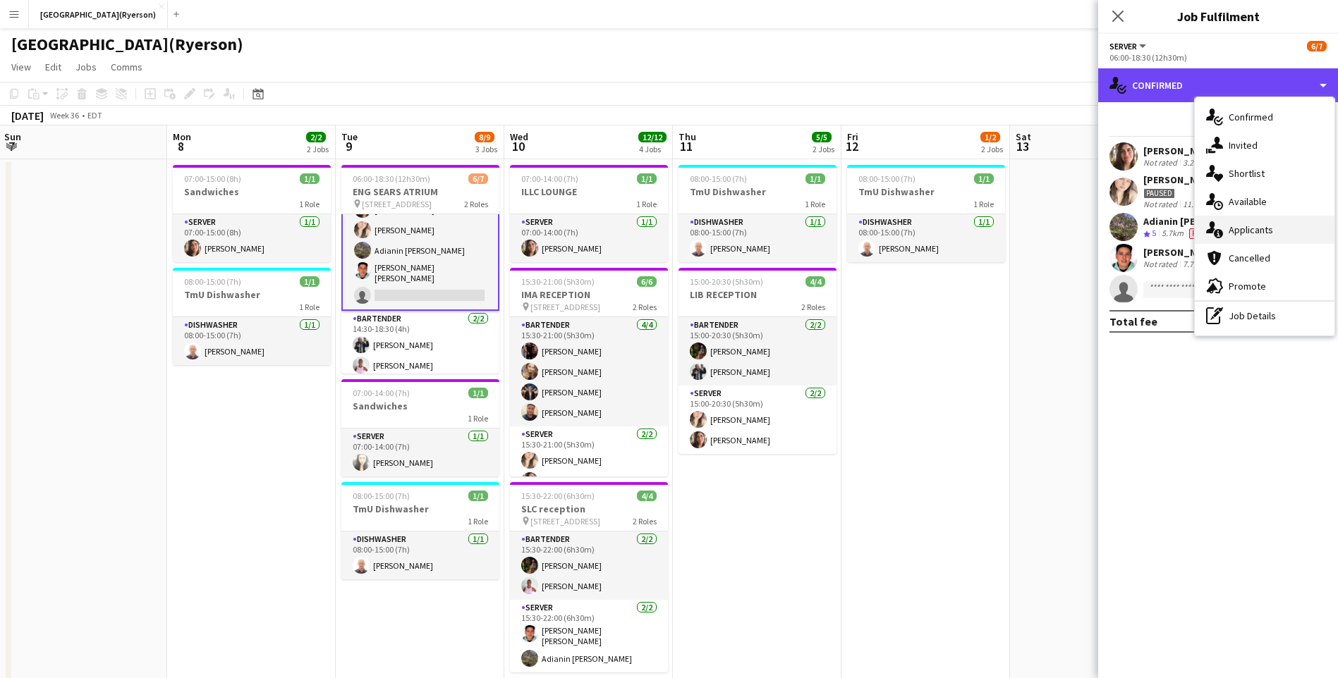 The image size is (1338, 678). I want to click on span: 1/2, so click(990, 137).